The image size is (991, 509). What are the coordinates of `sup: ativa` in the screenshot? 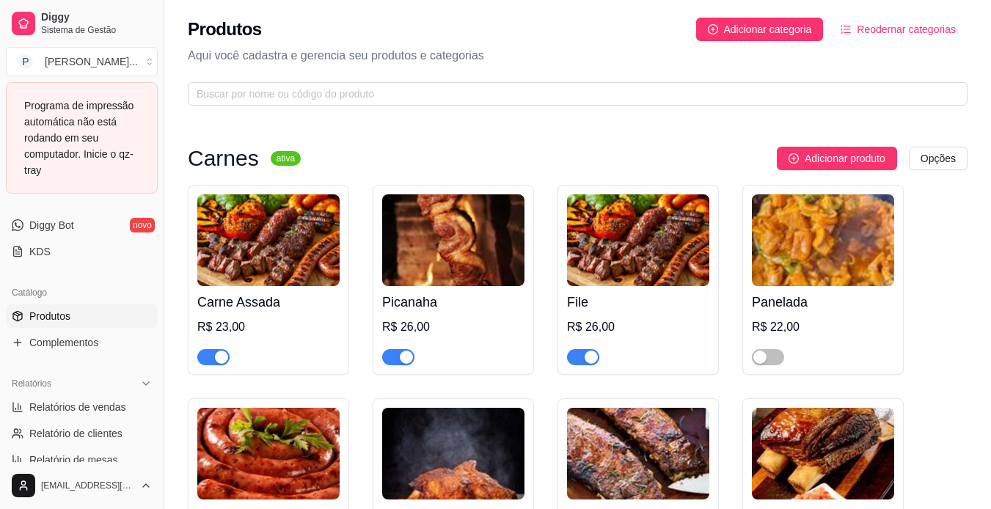 It's located at (285, 158).